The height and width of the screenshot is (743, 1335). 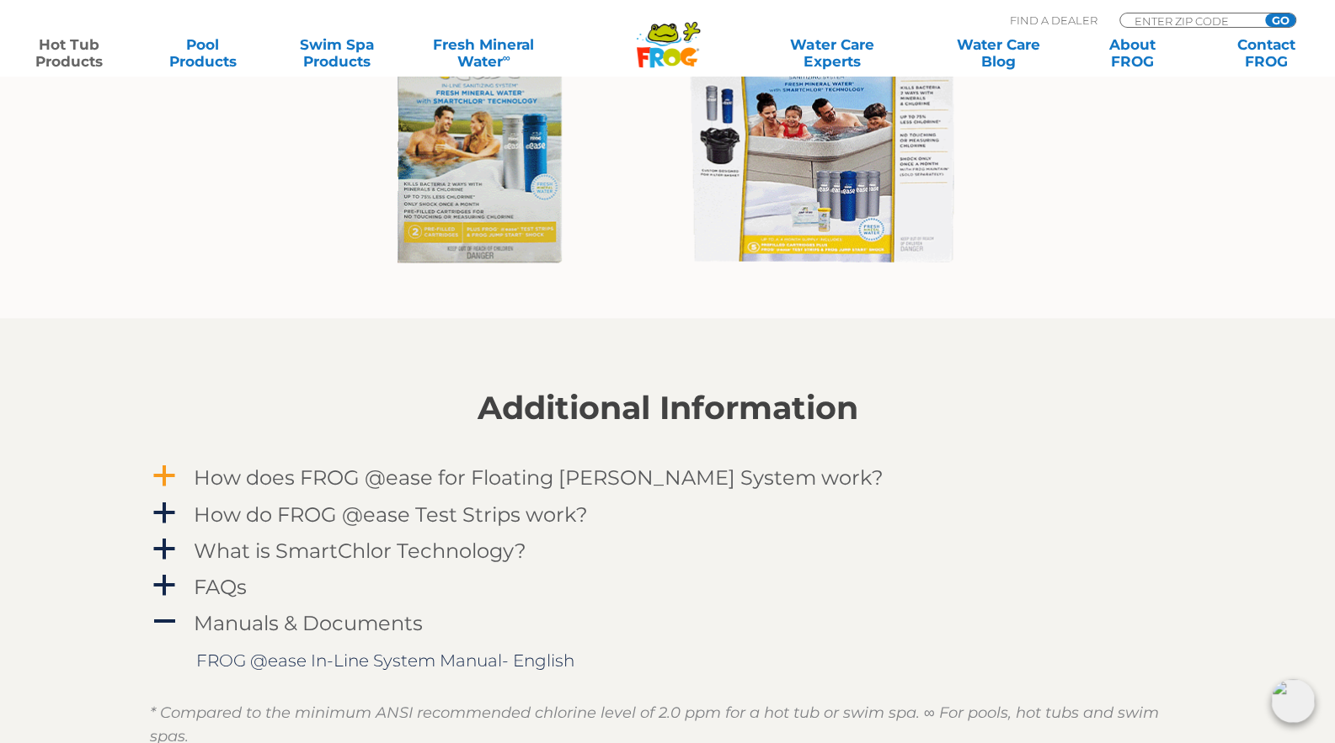 What do you see at coordinates (1266, 53) in the screenshot?
I see `a: ContactFROG` at bounding box center [1266, 53].